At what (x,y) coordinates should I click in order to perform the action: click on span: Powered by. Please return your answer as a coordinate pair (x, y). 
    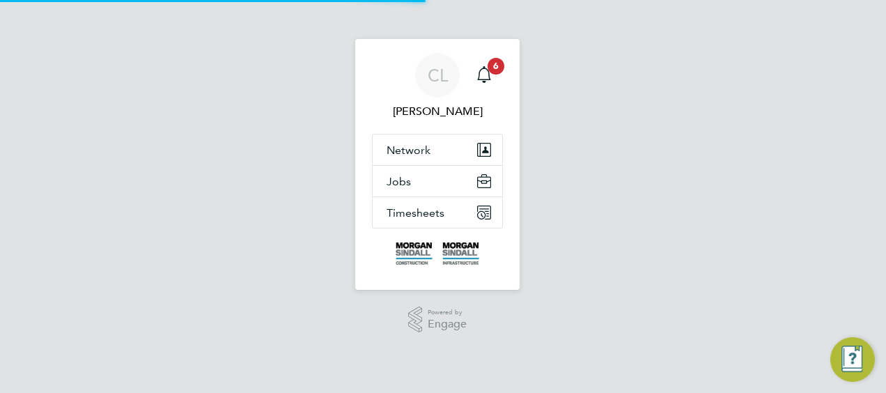
    Looking at the image, I should click on (447, 312).